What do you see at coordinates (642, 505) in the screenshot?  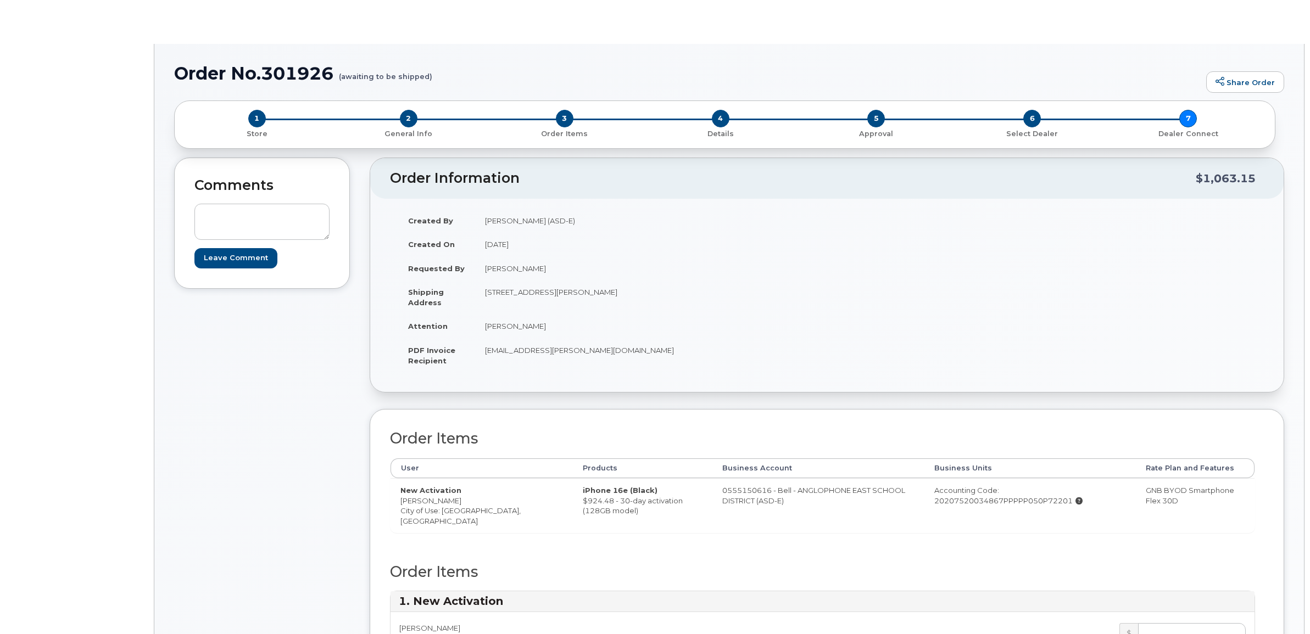 I see `td: $924.48 - 30-day activation (128GB model)` at bounding box center [642, 505].